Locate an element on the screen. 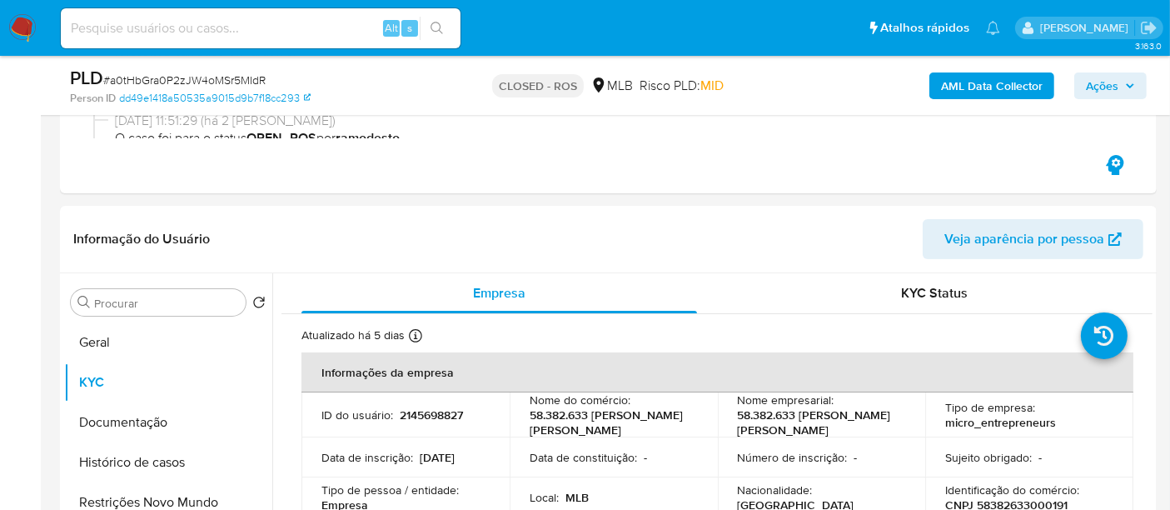  p: Data de constituição : is located at coordinates (583, 457).